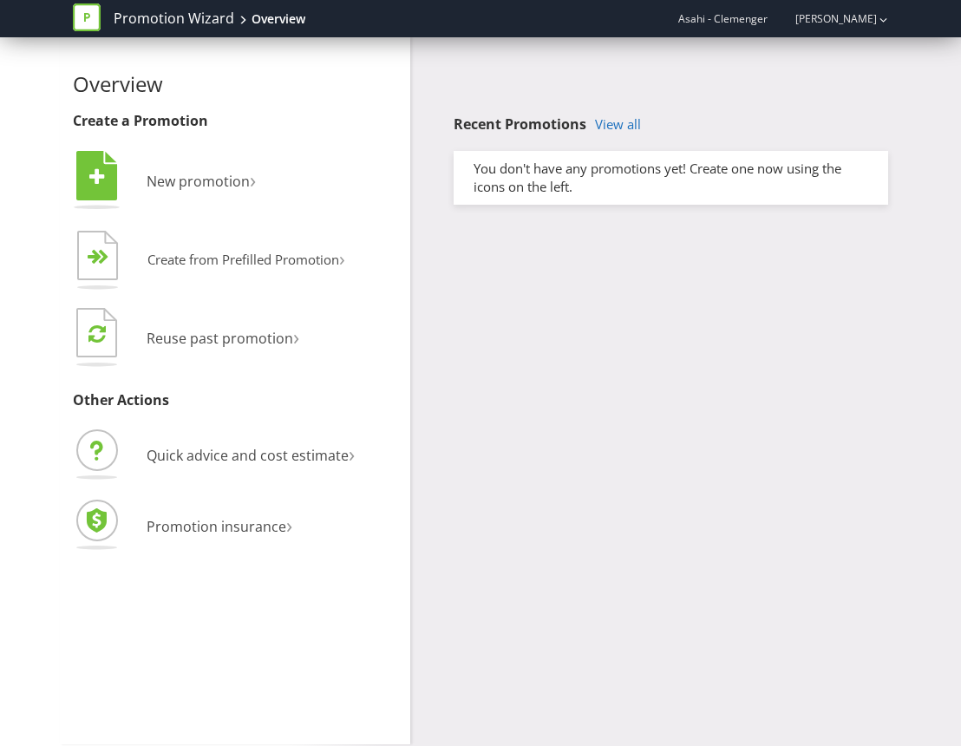  Describe the element at coordinates (216, 527) in the screenshot. I see `span: Promotion insurance` at that location.